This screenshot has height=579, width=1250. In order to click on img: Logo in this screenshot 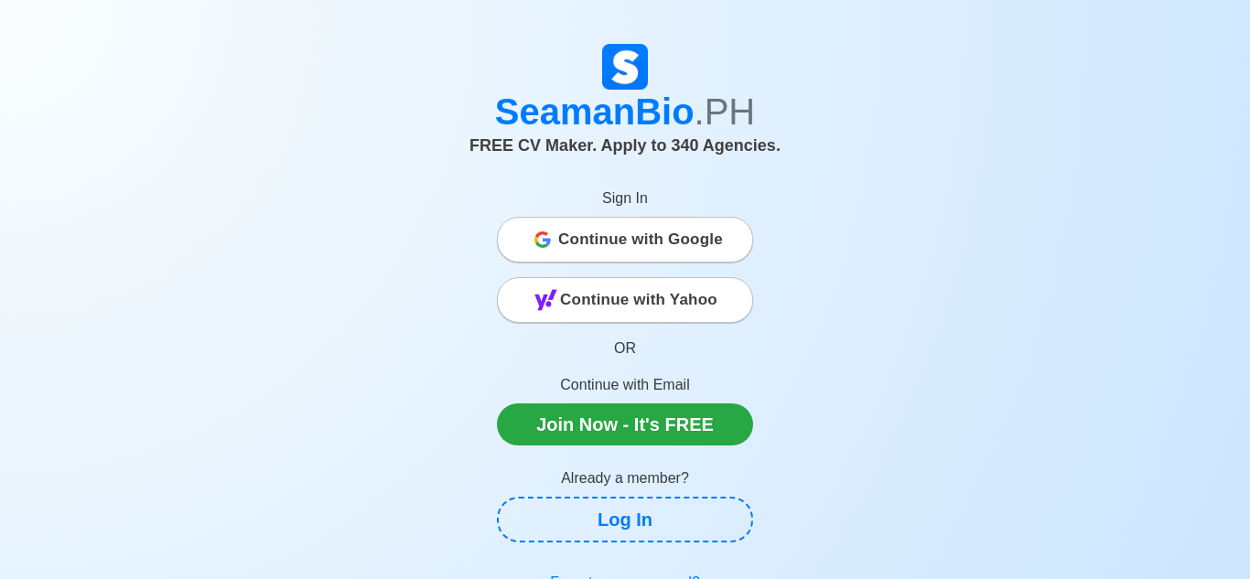, I will do `click(625, 67)`.